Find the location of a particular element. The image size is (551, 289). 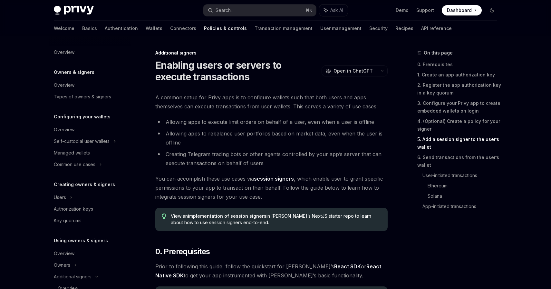

a: Dashboard is located at coordinates (462, 10).